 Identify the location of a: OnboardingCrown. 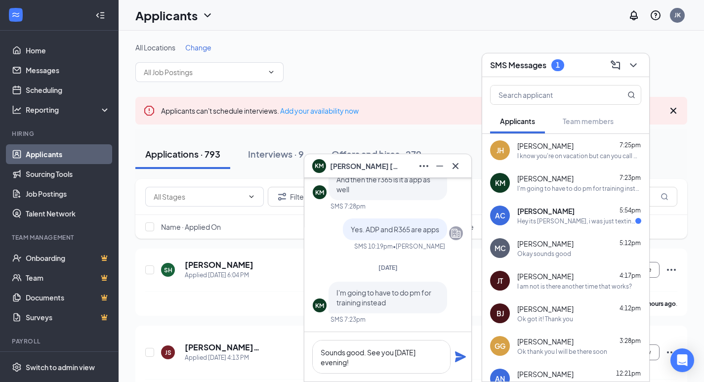
(68, 258).